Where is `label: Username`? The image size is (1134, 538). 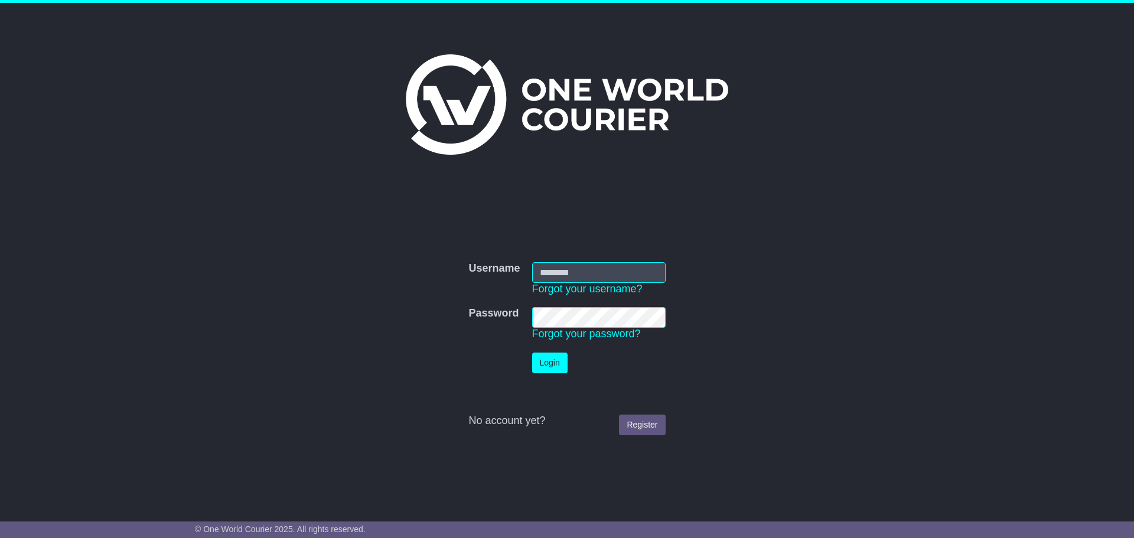
label: Username is located at coordinates (494, 269).